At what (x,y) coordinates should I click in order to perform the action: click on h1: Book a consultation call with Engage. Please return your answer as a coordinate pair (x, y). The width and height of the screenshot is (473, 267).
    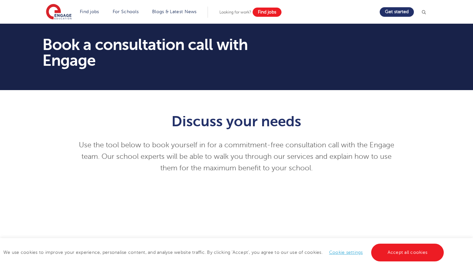
    Looking at the image, I should click on (170, 53).